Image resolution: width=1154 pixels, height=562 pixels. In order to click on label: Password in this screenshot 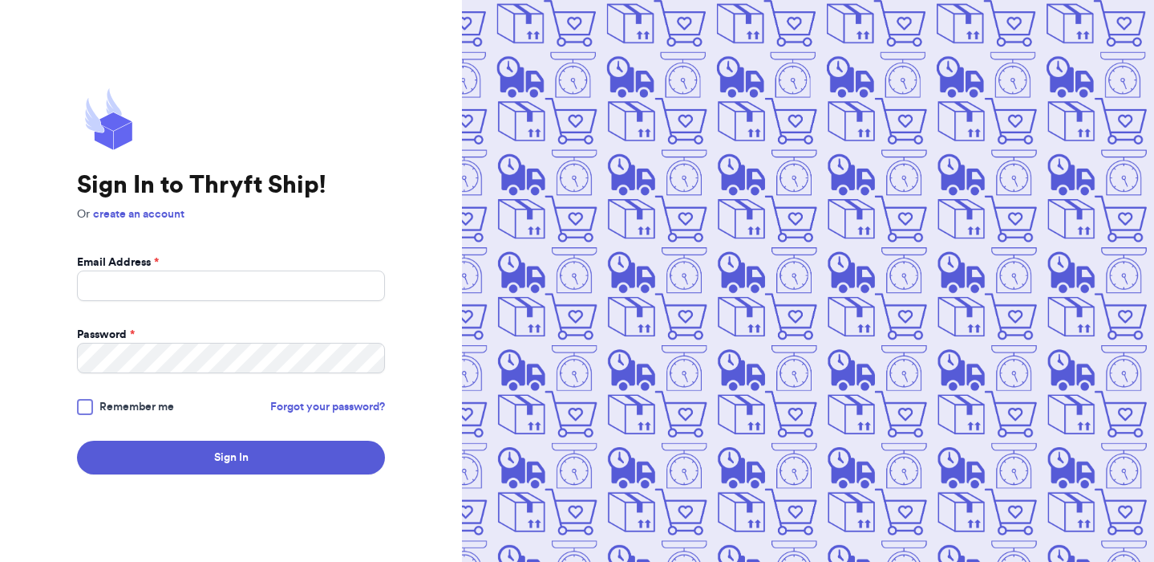, I will do `click(106, 335)`.